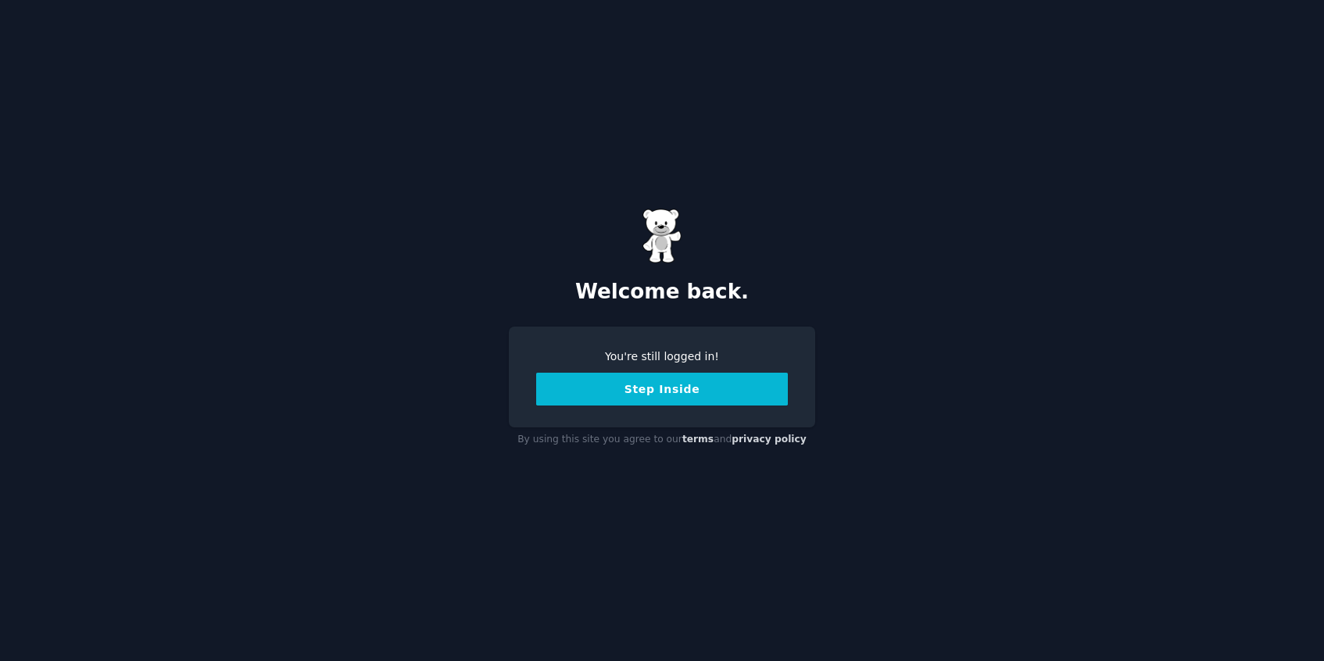 Image resolution: width=1324 pixels, height=661 pixels. I want to click on a: terms, so click(698, 439).